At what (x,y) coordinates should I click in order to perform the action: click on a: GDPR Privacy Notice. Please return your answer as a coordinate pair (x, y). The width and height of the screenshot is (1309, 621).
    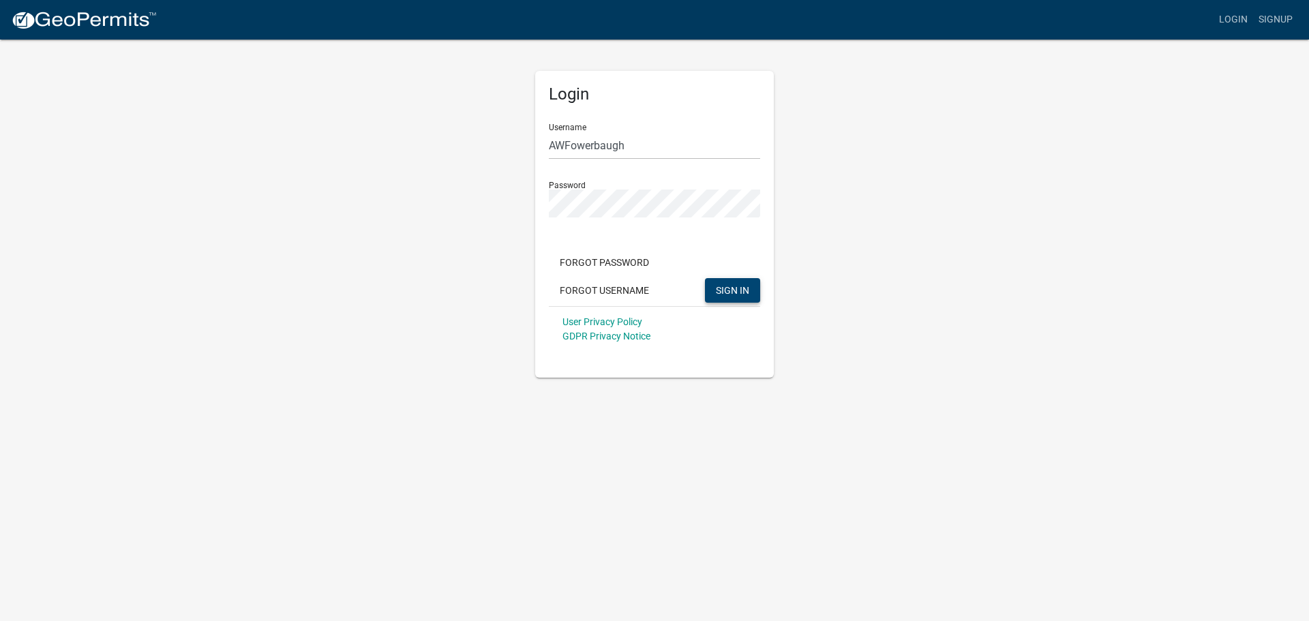
    Looking at the image, I should click on (606, 336).